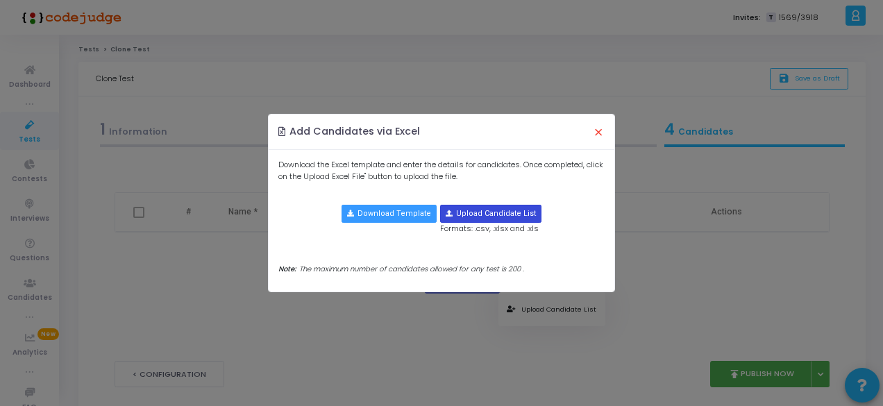  What do you see at coordinates (349, 131) in the screenshot?
I see `h4: Add Candidates via Excel` at bounding box center [349, 131].